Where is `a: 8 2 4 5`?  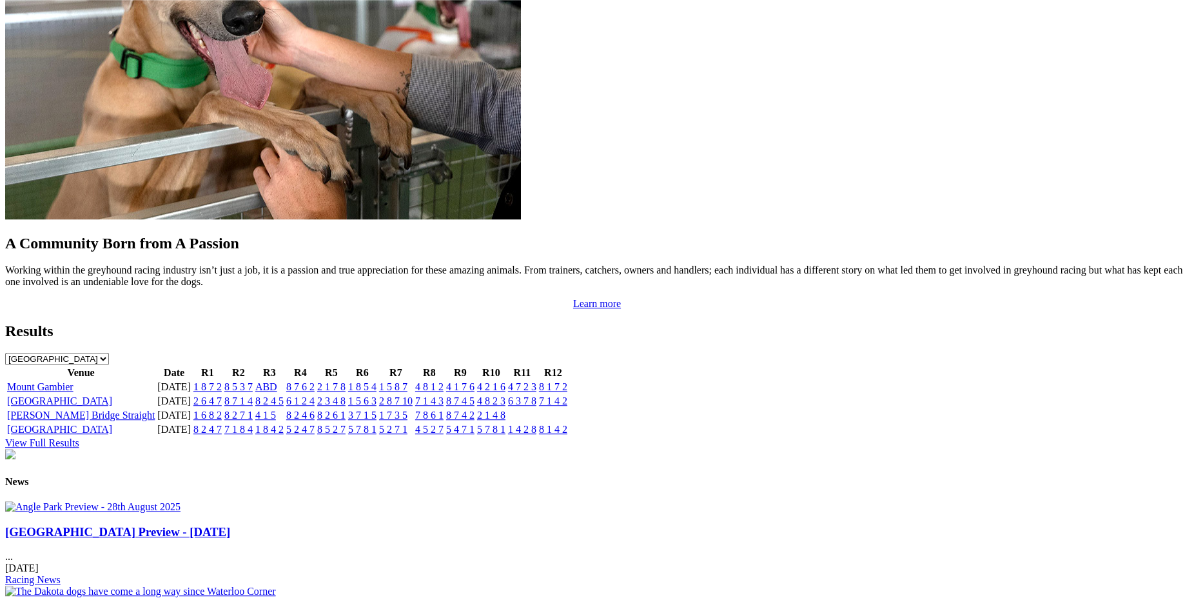
a: 8 2 4 5 is located at coordinates (270, 401).